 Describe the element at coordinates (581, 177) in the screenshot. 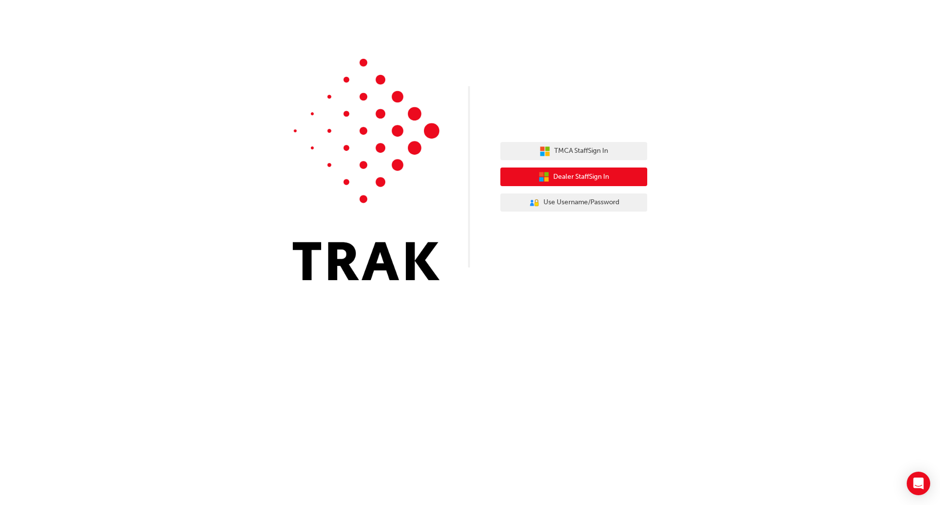

I see `span: Dealer Staff Sign In` at that location.